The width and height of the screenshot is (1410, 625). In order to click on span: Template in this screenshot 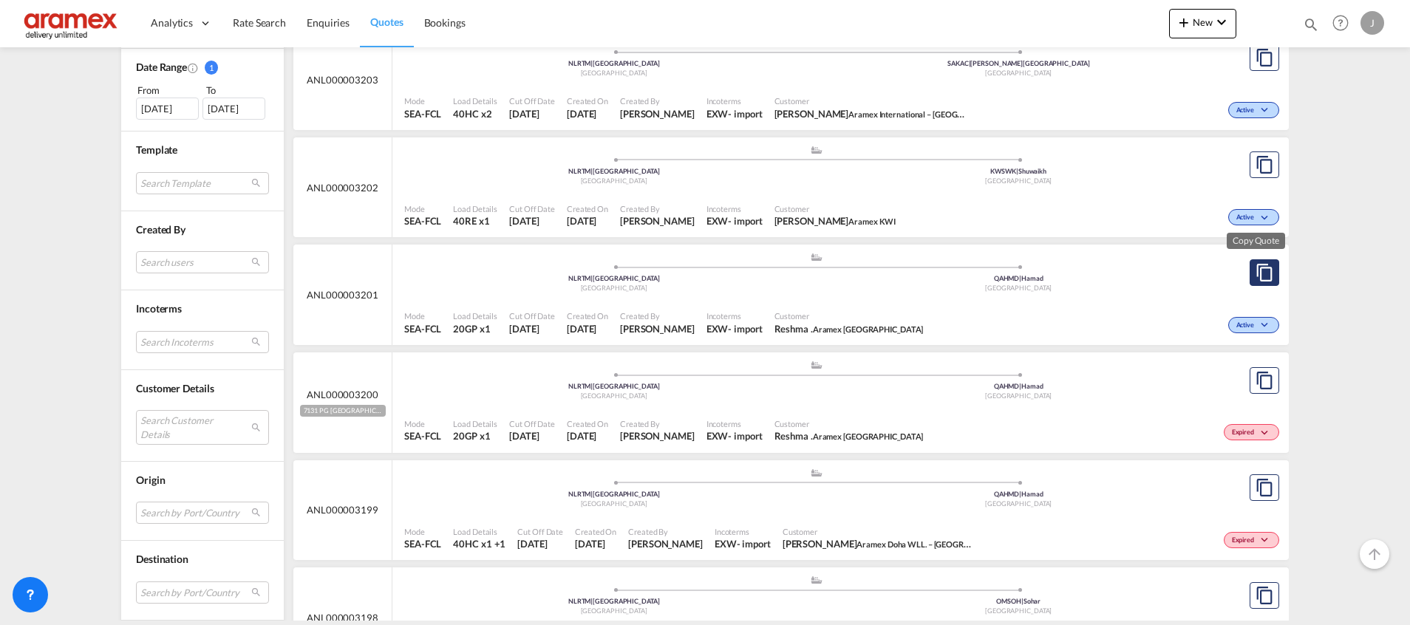, I will do `click(157, 149)`.